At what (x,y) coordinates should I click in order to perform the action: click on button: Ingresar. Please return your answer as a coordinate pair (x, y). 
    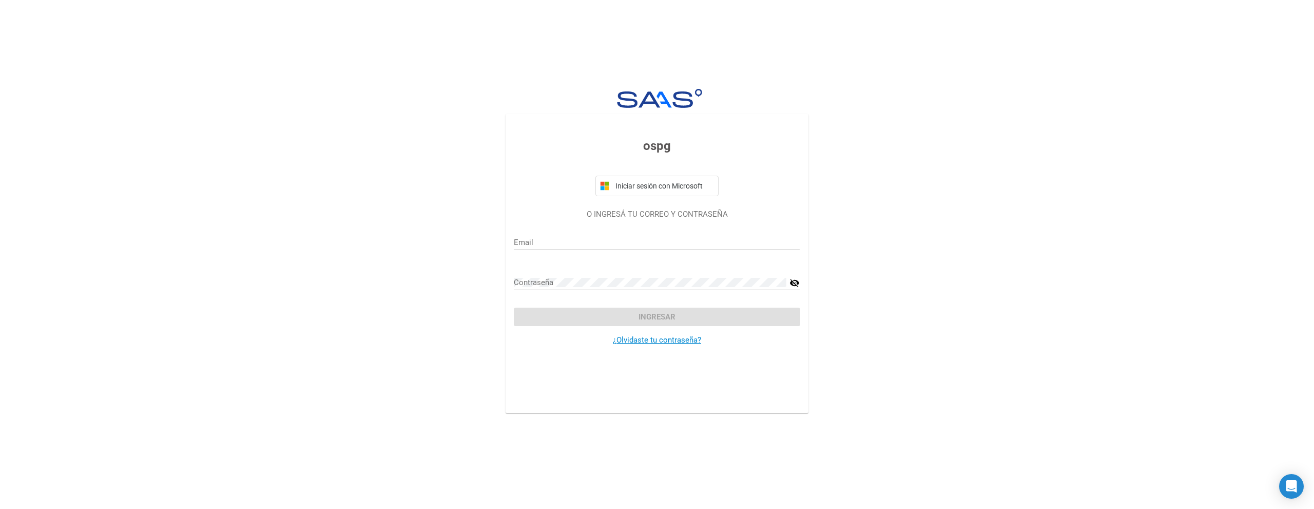
    Looking at the image, I should click on (656, 317).